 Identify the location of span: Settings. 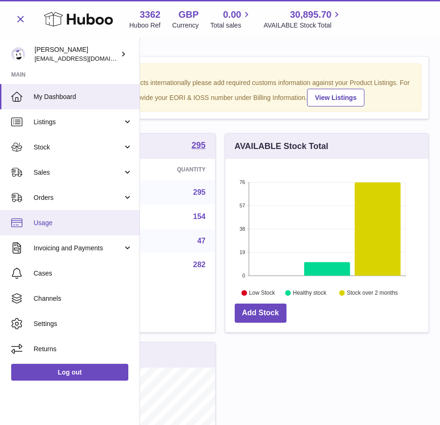
(83, 324).